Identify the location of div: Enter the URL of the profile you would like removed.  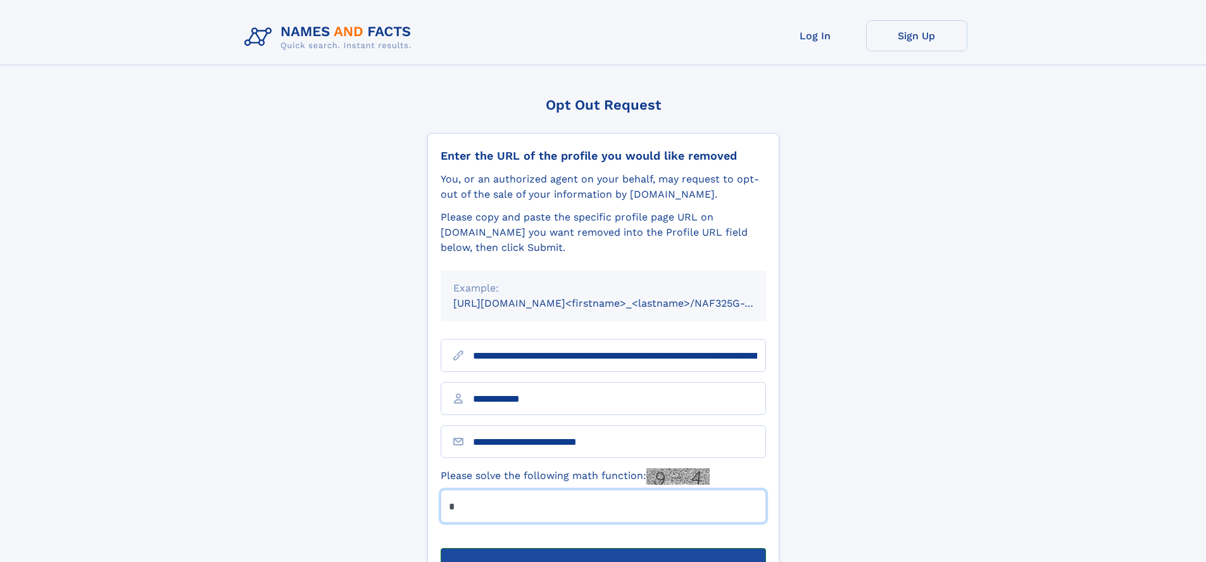
(603, 156).